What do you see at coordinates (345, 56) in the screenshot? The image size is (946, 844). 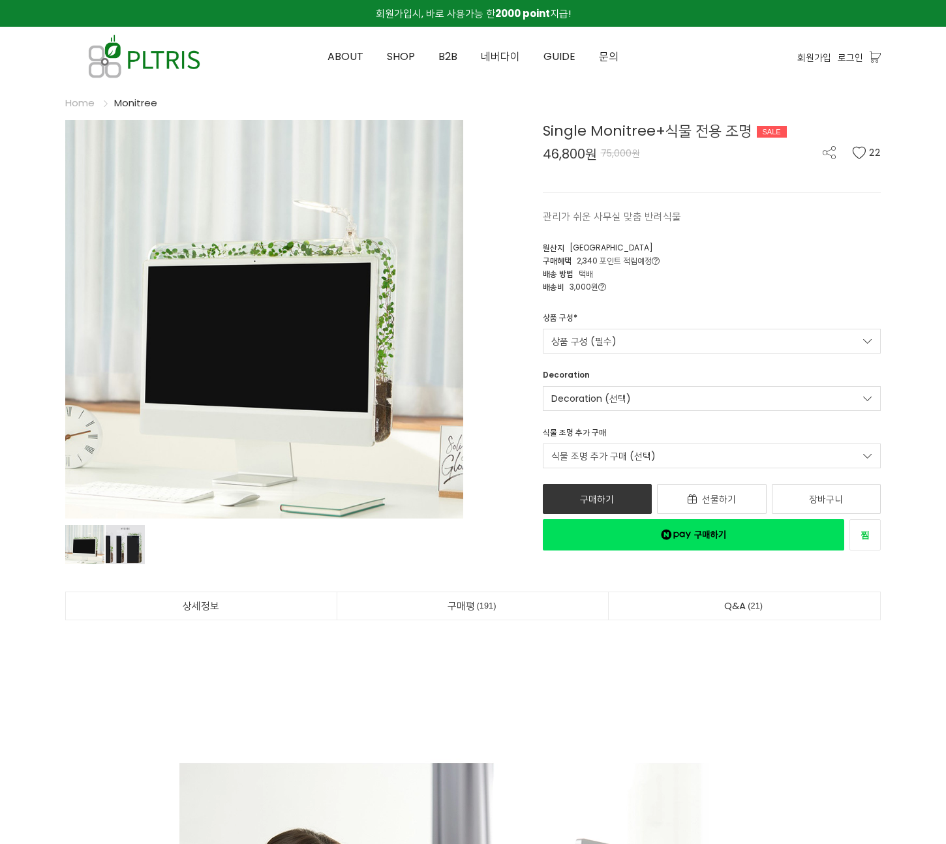 I see `span: ABOUT` at bounding box center [345, 56].